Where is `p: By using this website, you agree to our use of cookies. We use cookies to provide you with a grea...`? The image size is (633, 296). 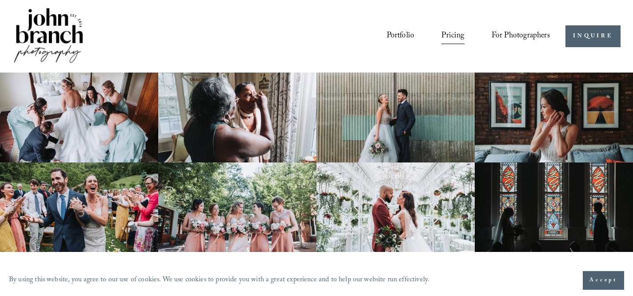 p: By using this website, you agree to our use of cookies. We use cookies to provide you with a grea... is located at coordinates (219, 280).